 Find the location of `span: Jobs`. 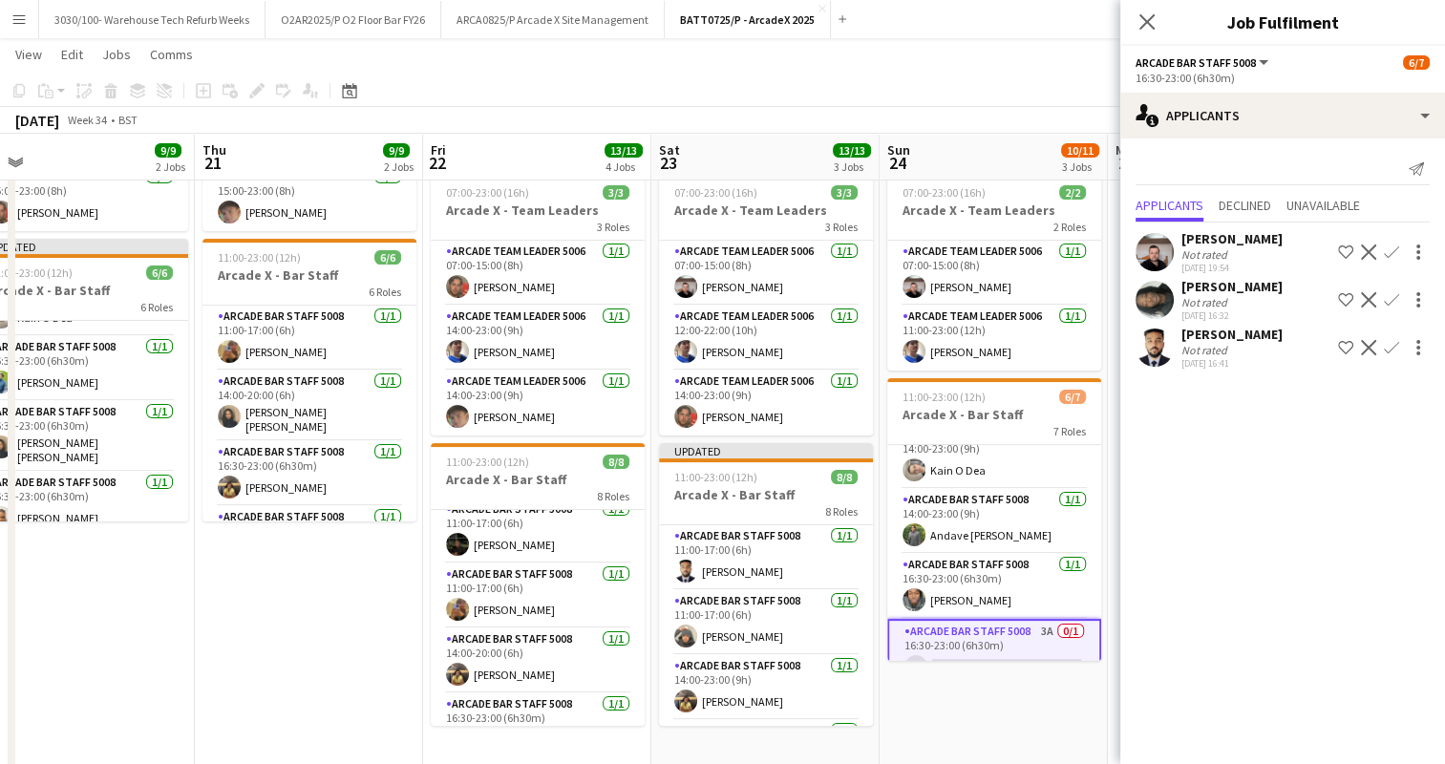

span: Jobs is located at coordinates (117, 54).